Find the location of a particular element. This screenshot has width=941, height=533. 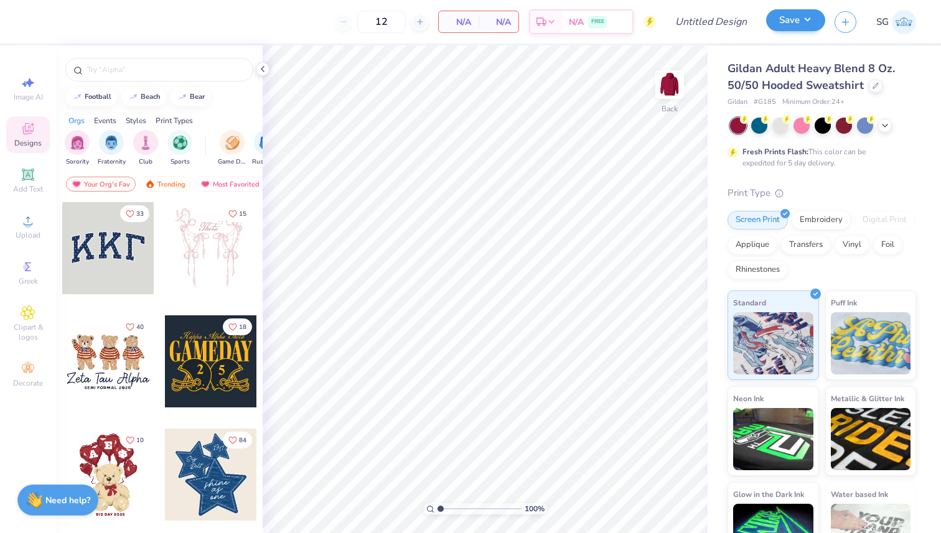

span: FREE is located at coordinates (597, 22).